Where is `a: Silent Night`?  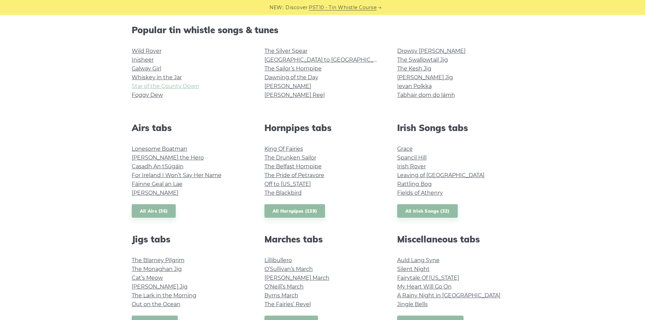
a: Silent Night is located at coordinates (413, 269).